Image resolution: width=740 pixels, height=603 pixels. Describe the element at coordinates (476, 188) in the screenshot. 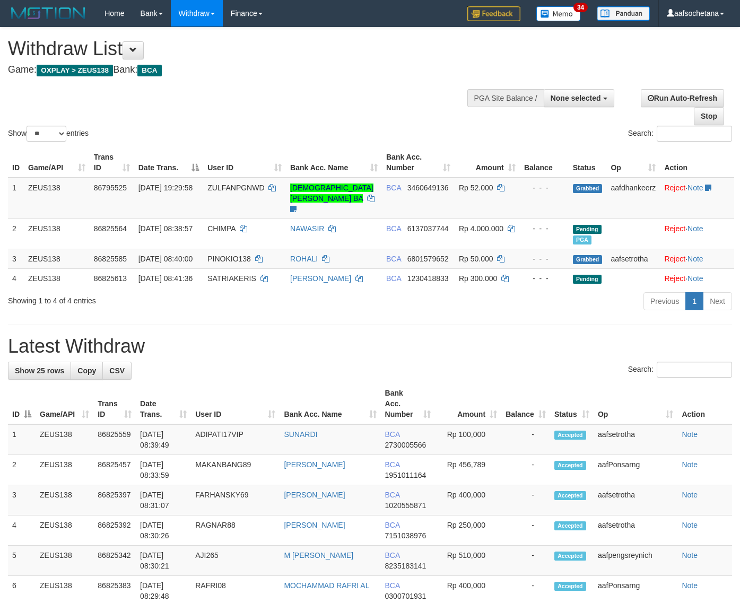

I see `span: Rp 52.000` at that location.